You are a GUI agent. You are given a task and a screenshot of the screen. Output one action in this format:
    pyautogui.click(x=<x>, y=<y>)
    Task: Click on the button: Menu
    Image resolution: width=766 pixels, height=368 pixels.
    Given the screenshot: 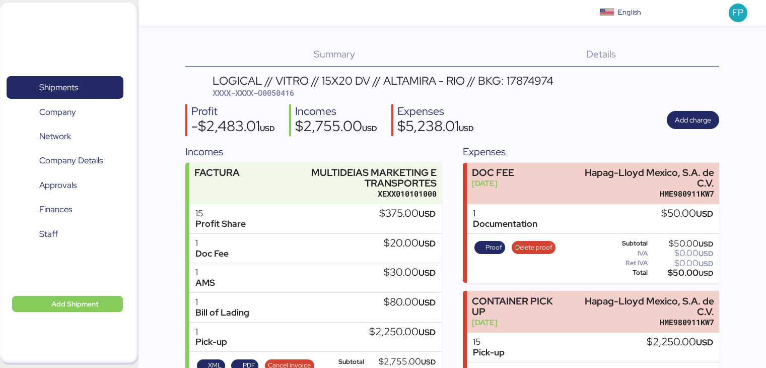 What is the action you would take?
    pyautogui.click(x=153, y=13)
    